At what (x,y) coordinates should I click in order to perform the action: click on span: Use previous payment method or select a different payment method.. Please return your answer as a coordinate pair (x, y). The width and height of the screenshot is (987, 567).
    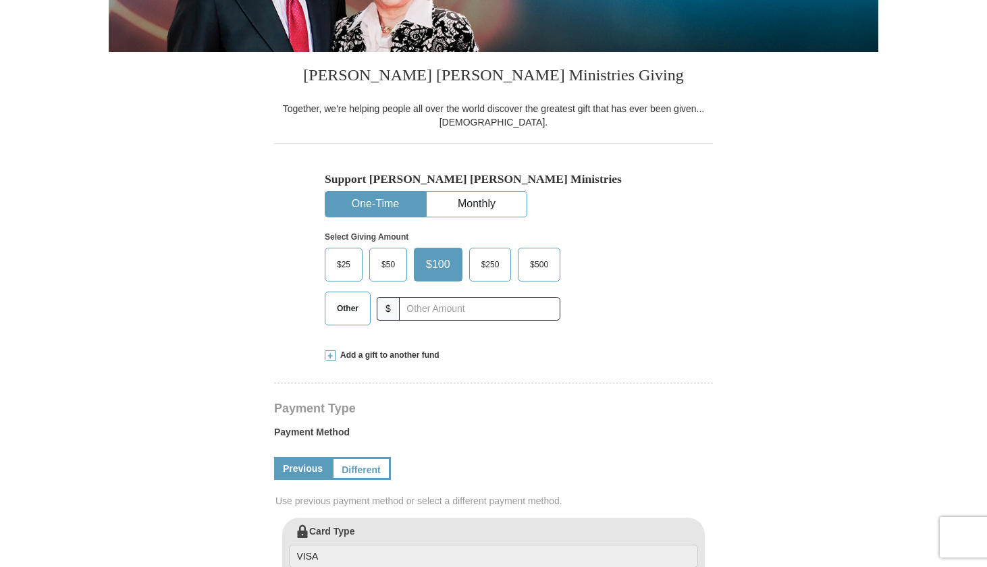
    Looking at the image, I should click on (495, 501).